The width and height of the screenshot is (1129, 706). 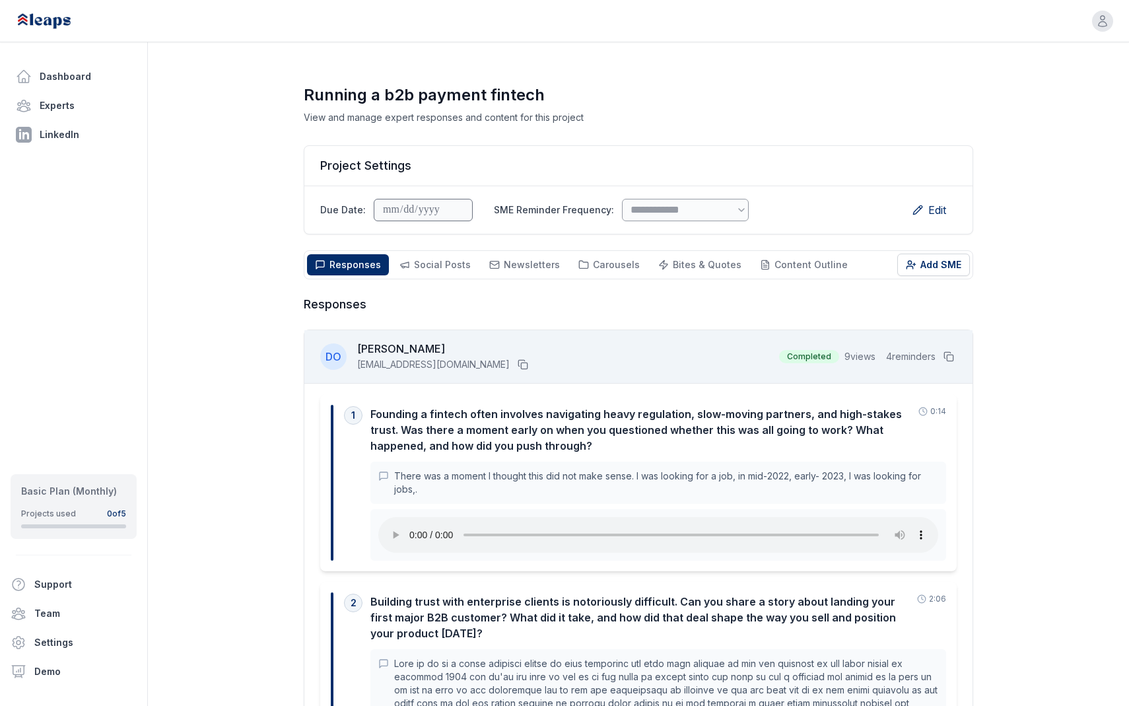 I want to click on span: 2:06, so click(x=938, y=599).